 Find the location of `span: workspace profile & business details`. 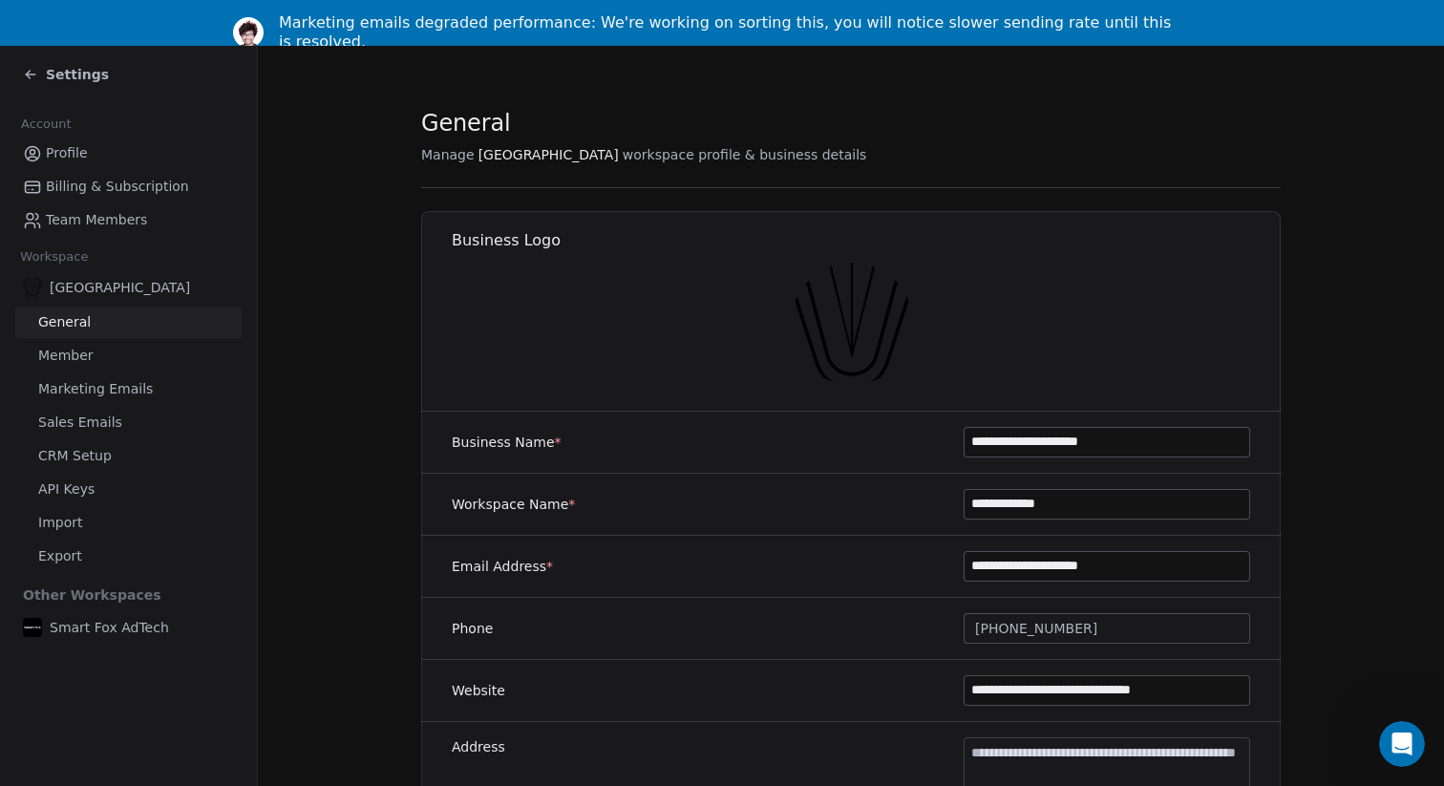

span: workspace profile & business details is located at coordinates (745, 155).